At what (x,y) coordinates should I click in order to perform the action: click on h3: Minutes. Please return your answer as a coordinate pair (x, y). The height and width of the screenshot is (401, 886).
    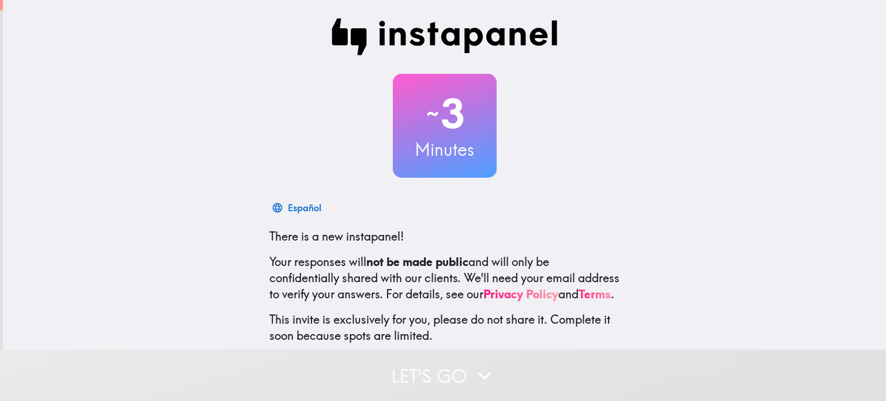
    Looking at the image, I should click on (445, 149).